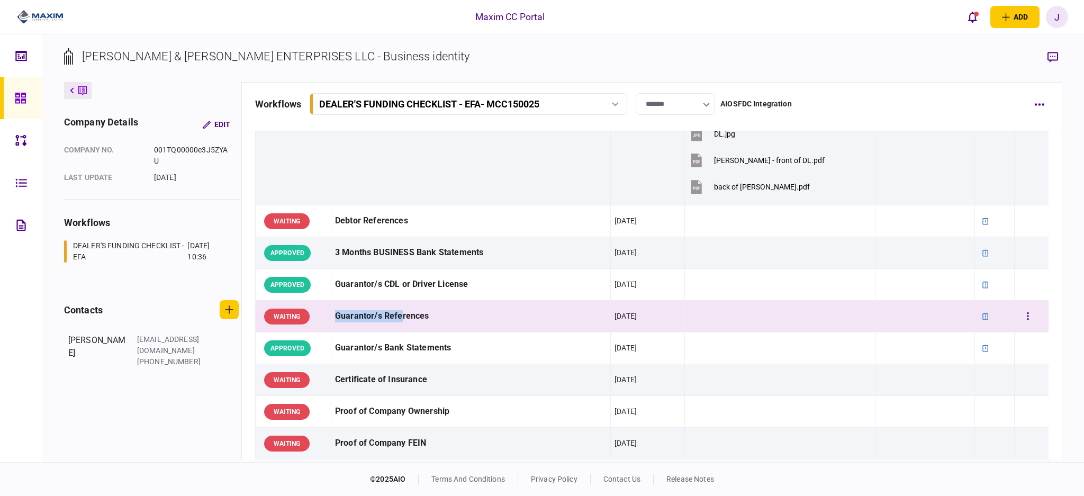 The width and height of the screenshot is (1084, 496). What do you see at coordinates (129, 251) in the screenshot?
I see `div: DEALER'S FUNDING CHECKLIST - EFA` at bounding box center [129, 251].